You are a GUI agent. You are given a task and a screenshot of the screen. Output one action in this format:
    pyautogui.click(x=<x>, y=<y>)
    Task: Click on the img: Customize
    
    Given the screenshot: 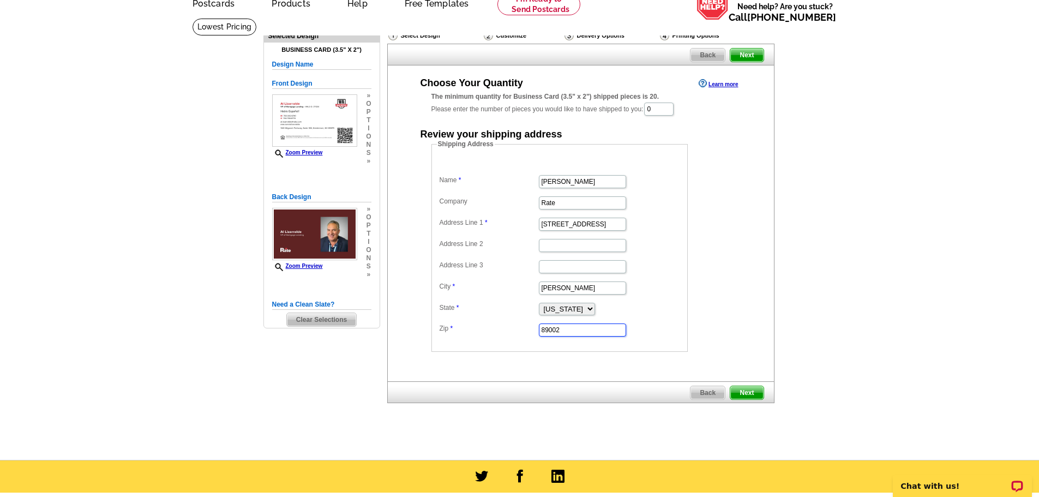 What is the action you would take?
    pyautogui.click(x=488, y=35)
    